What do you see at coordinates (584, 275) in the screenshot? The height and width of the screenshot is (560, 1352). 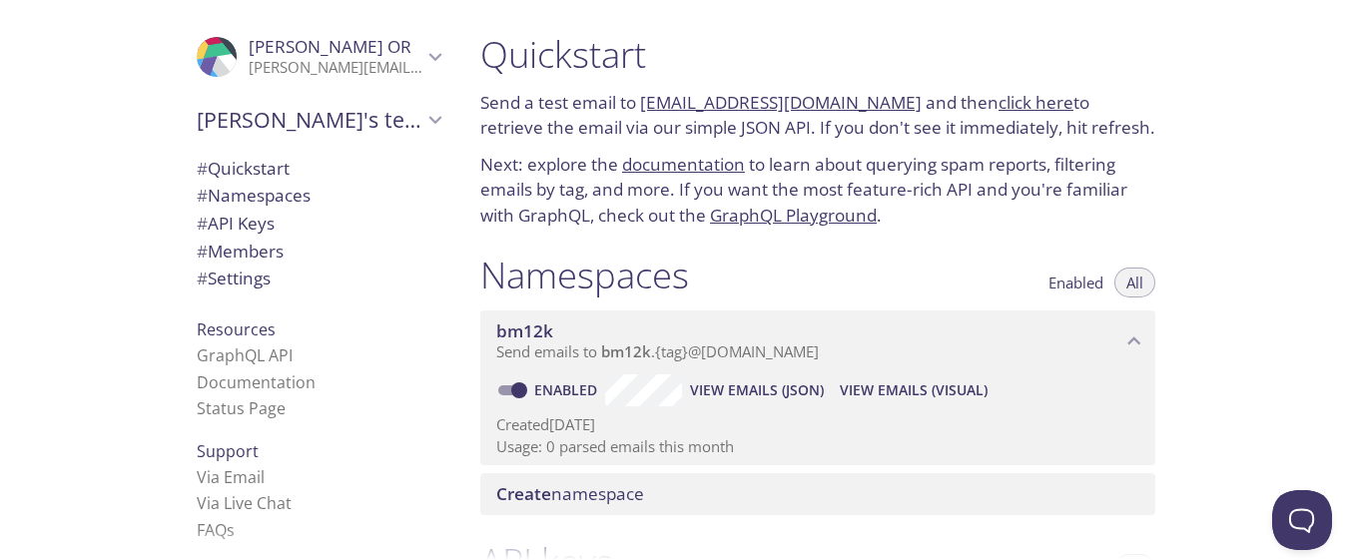 I see `h1: Namespaces` at bounding box center [584, 275].